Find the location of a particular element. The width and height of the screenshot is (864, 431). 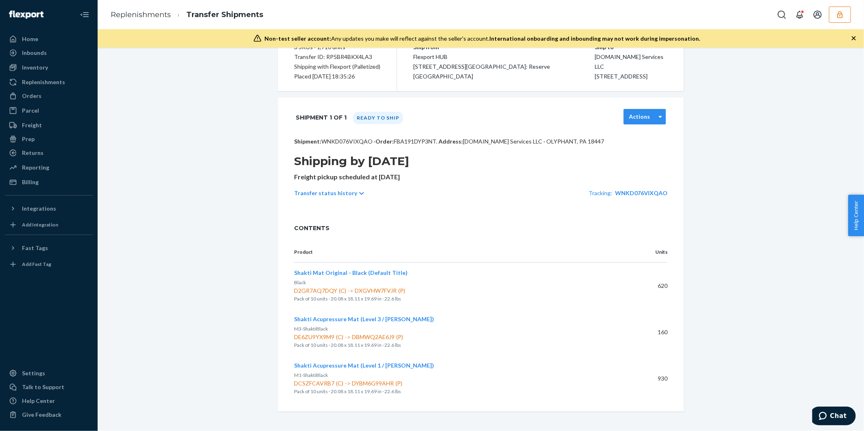

span: Chat is located at coordinates (26, 9).